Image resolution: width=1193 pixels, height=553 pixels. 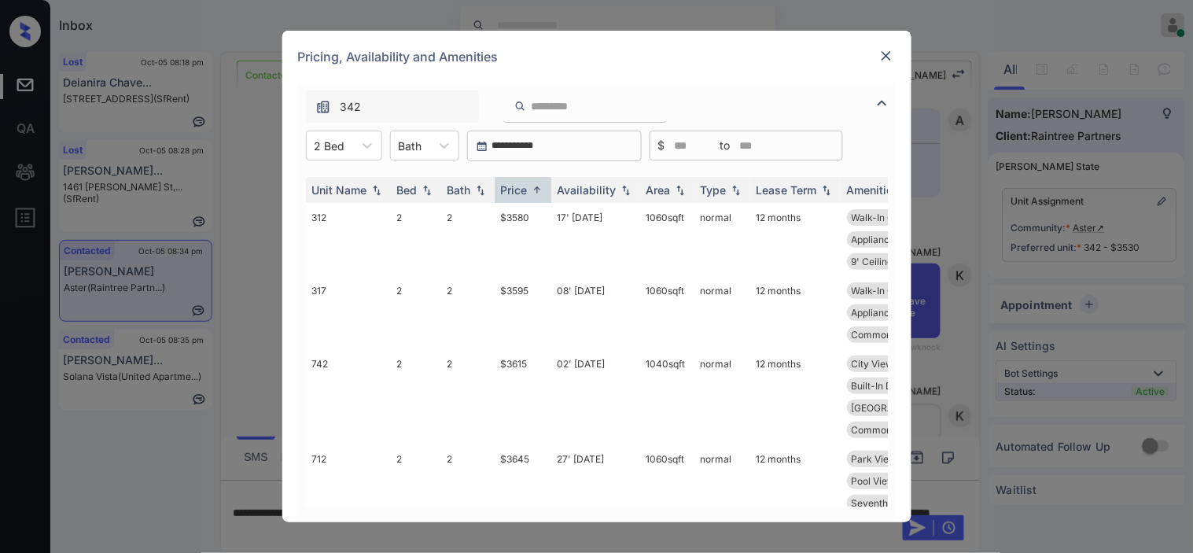 What do you see at coordinates (873, 190) in the screenshot?
I see `div: Amenities` at bounding box center [873, 190].